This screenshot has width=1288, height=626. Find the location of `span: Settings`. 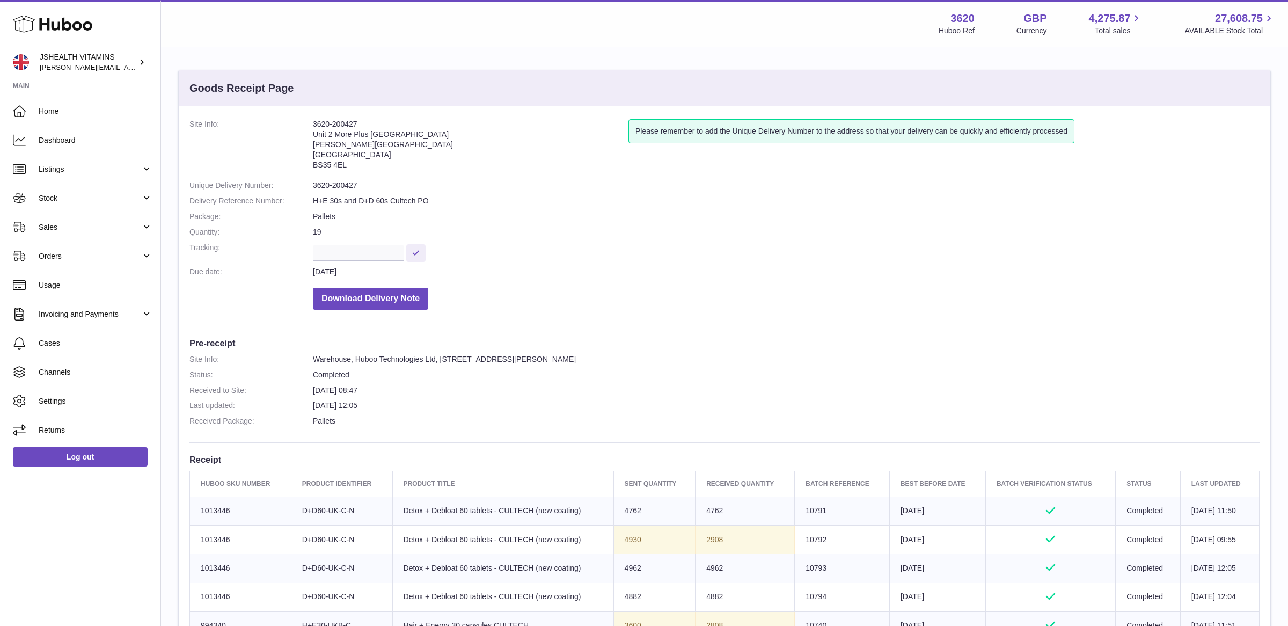

span: Settings is located at coordinates (96, 401).